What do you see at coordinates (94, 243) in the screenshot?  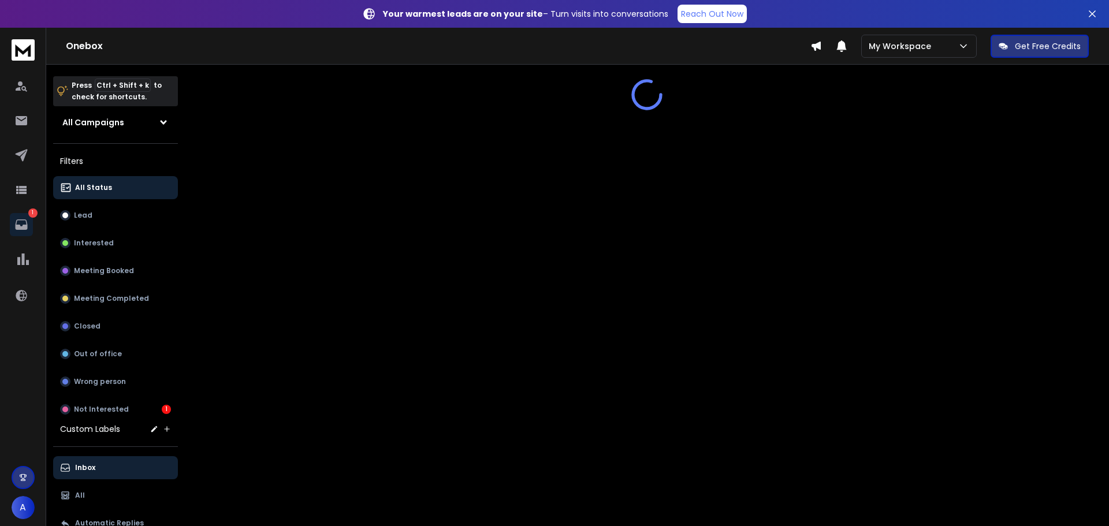 I see `p: Interested` at bounding box center [94, 243].